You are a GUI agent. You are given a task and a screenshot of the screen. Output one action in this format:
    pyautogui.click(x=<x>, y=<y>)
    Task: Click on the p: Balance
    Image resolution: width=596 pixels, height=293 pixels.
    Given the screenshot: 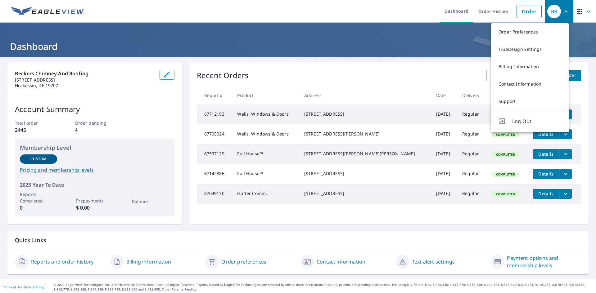 What is the action you would take?
    pyautogui.click(x=150, y=201)
    